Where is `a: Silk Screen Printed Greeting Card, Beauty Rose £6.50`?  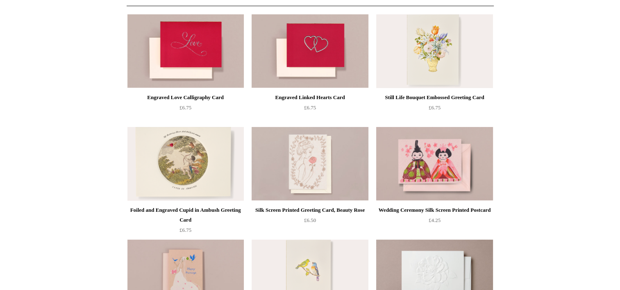 a: Silk Screen Printed Greeting Card, Beauty Rose £6.50 is located at coordinates (310, 222).